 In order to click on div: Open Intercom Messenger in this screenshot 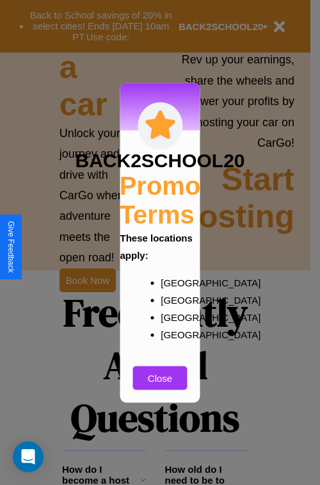, I will do `click(28, 456)`.